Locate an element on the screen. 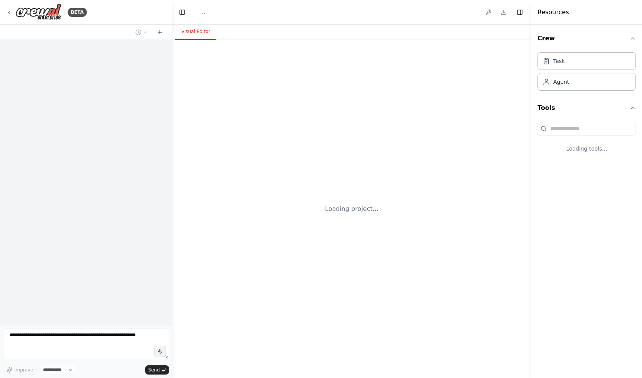  img: Logo is located at coordinates (38, 12).